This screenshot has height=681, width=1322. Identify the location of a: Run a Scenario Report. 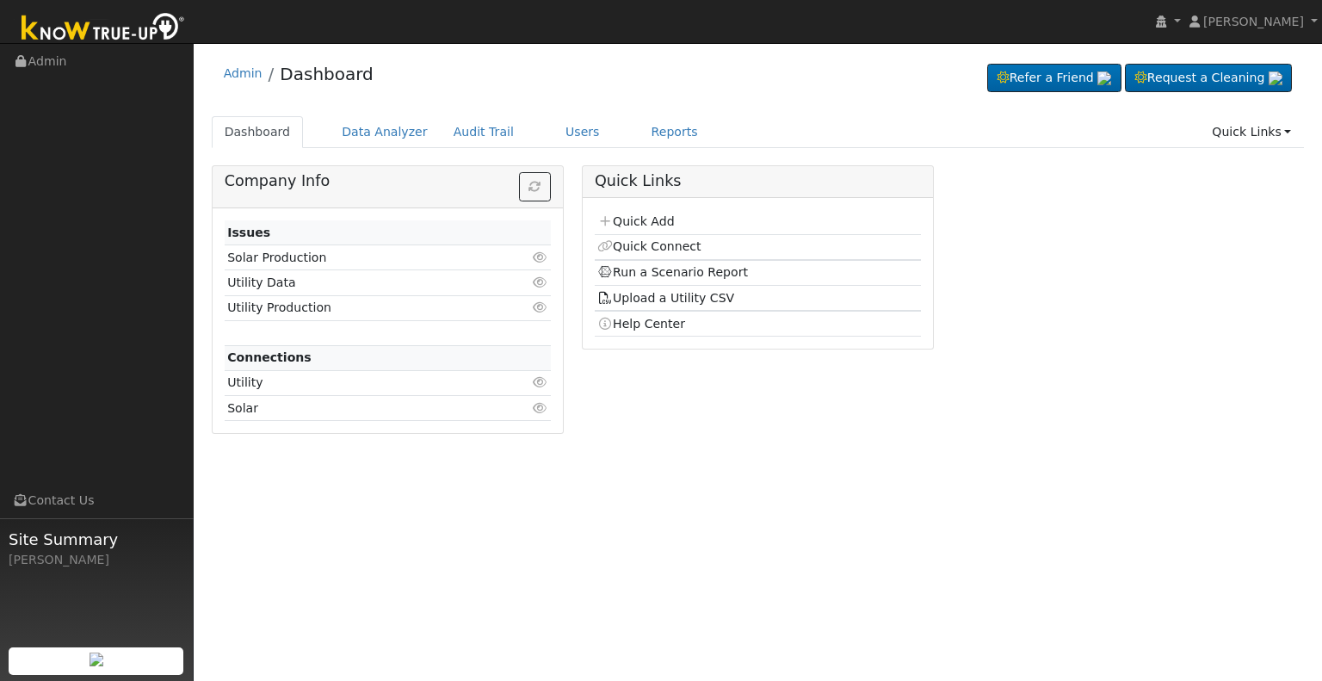
(672, 272).